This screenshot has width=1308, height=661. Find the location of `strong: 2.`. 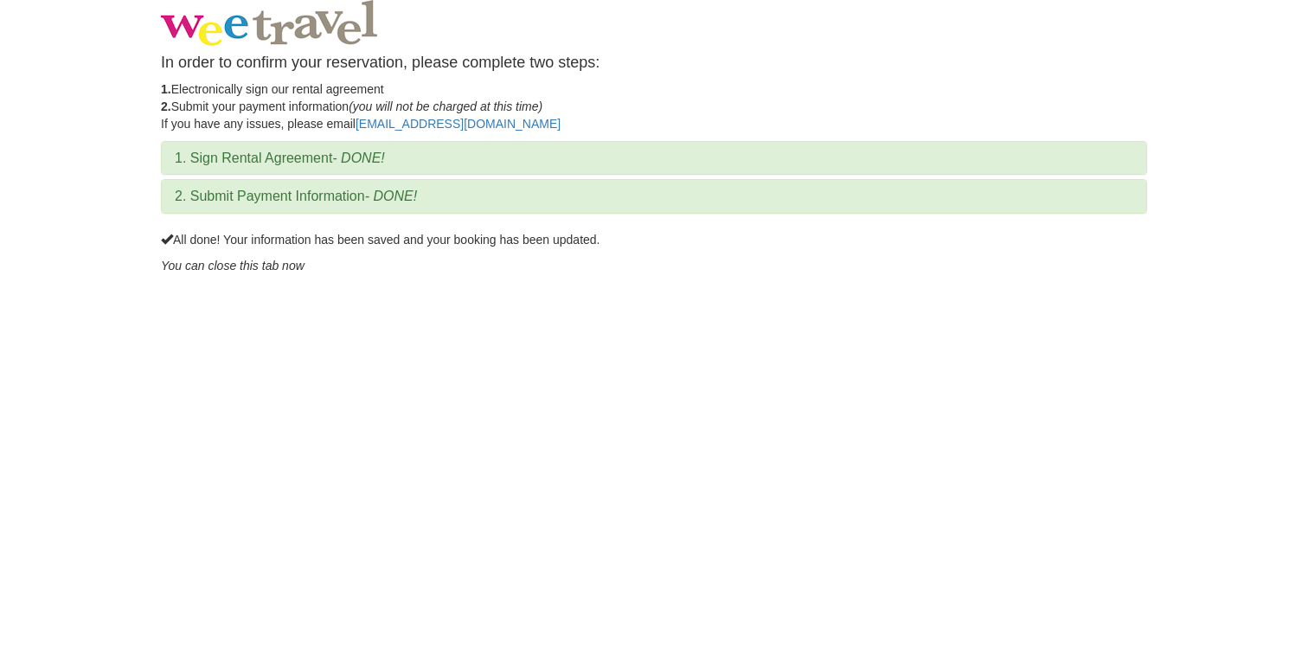

strong: 2. is located at coordinates (166, 106).